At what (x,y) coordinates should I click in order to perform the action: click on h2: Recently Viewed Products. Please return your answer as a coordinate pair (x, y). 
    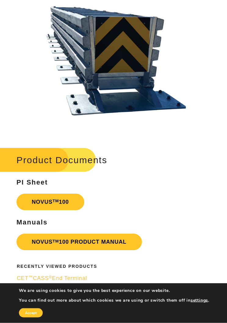
    Looking at the image, I should click on (120, 267).